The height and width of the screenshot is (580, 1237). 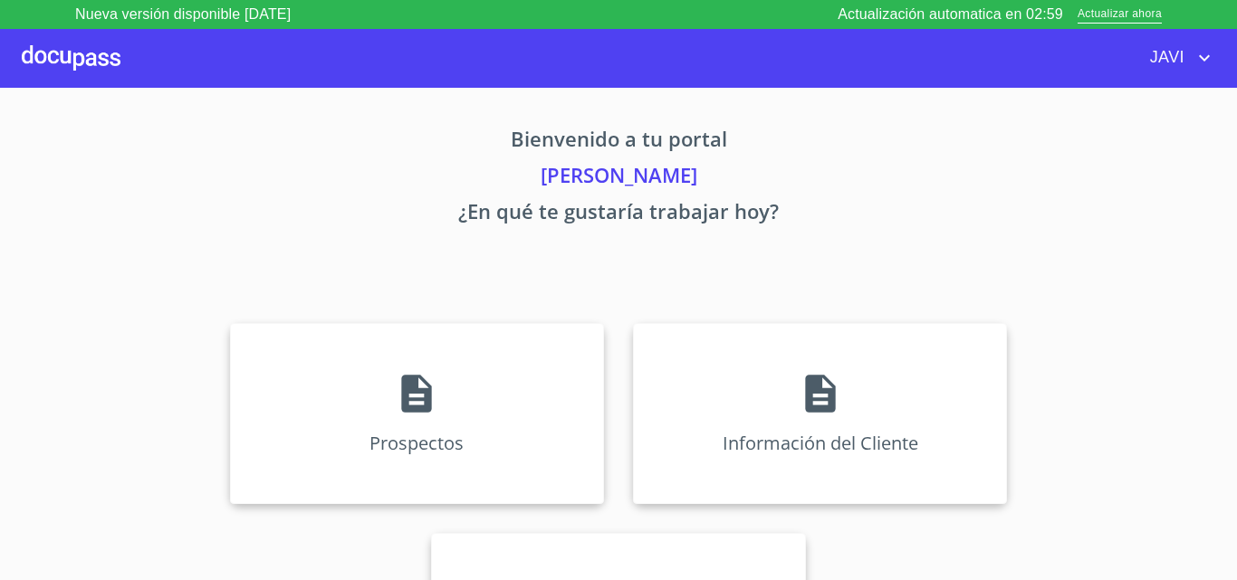 What do you see at coordinates (1175, 58) in the screenshot?
I see `button: account of current user` at bounding box center [1175, 58].